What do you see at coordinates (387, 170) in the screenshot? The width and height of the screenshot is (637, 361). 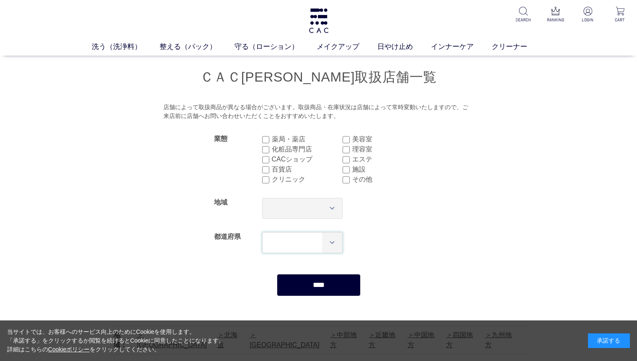 I see `label: 施設` at bounding box center [387, 170].